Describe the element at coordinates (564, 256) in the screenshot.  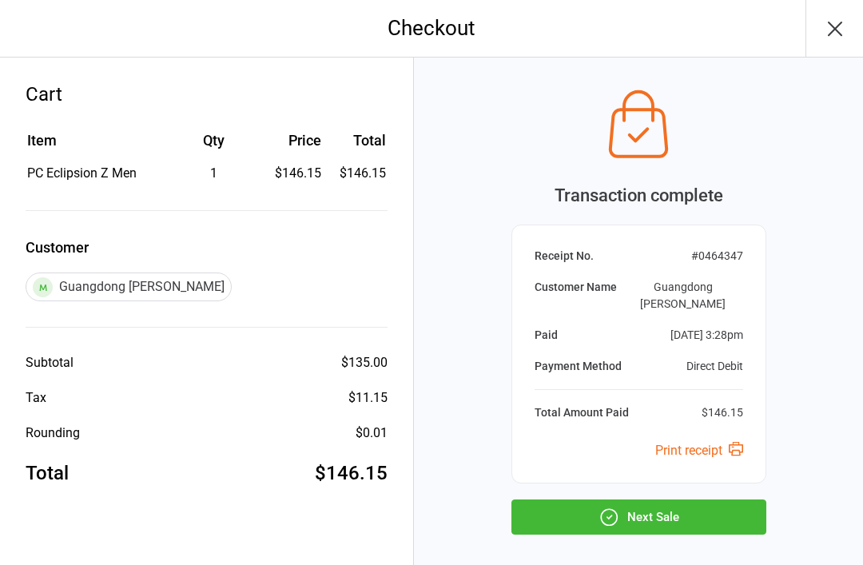
I see `div: Receipt No.` at that location.